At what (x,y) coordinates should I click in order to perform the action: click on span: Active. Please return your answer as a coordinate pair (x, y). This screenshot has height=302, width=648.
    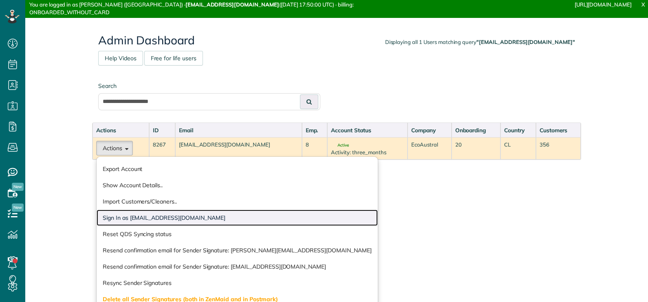
    Looking at the image, I should click on (340, 145).